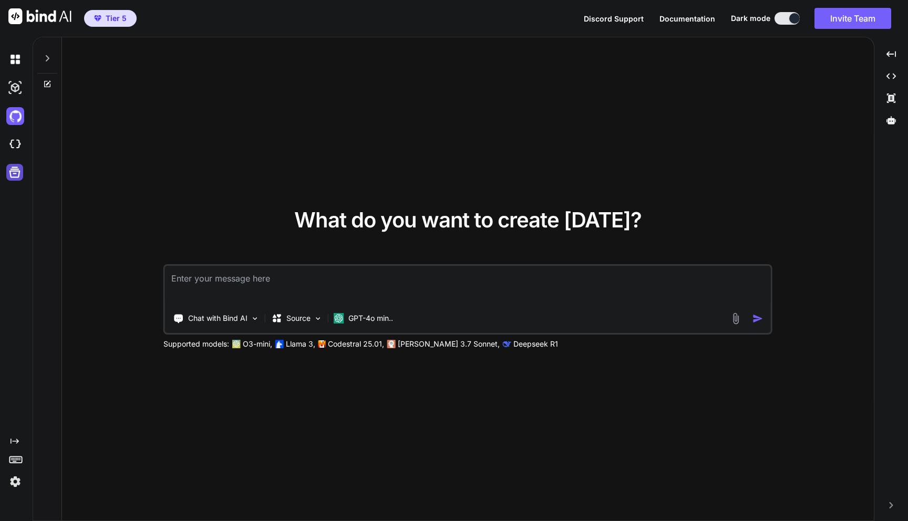 The image size is (908, 521). Describe the element at coordinates (614, 18) in the screenshot. I see `span: Discord Support` at that location.